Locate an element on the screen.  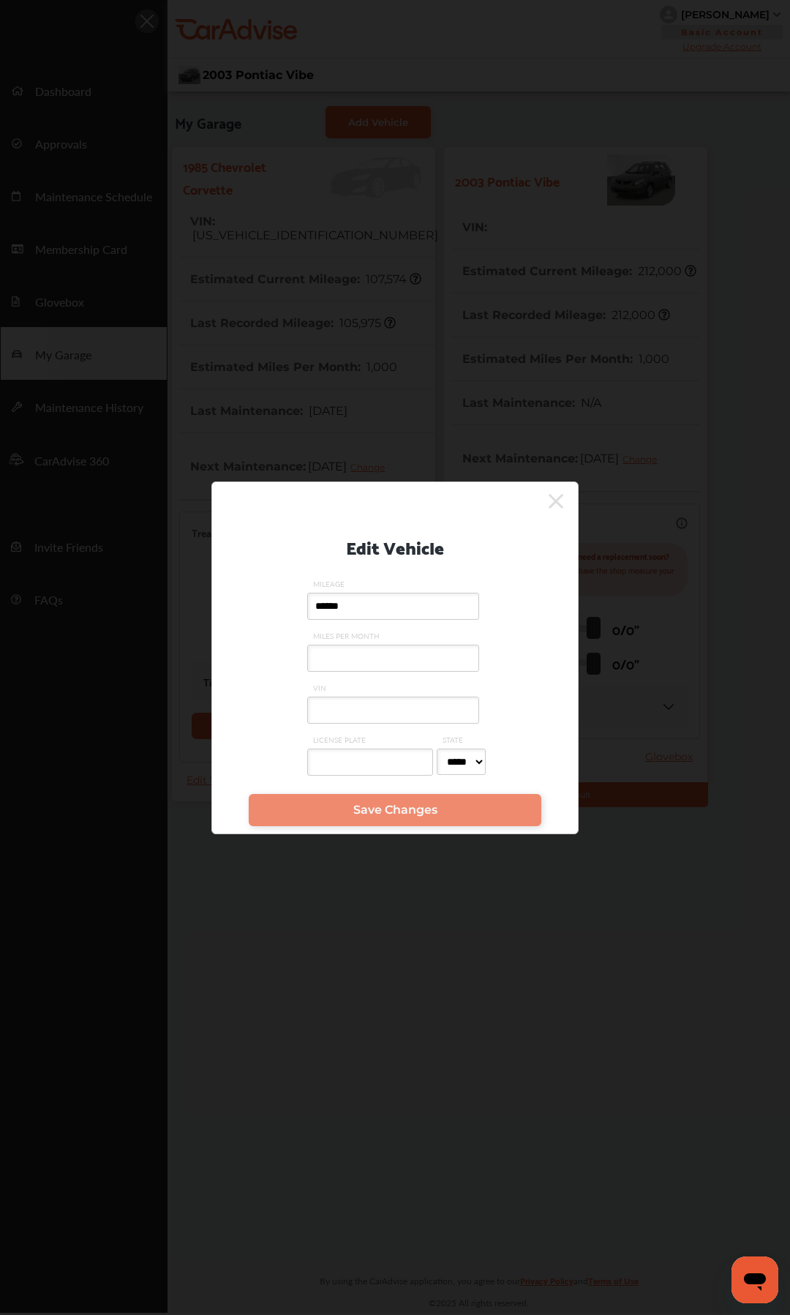
span: VIN is located at coordinates (395, 688).